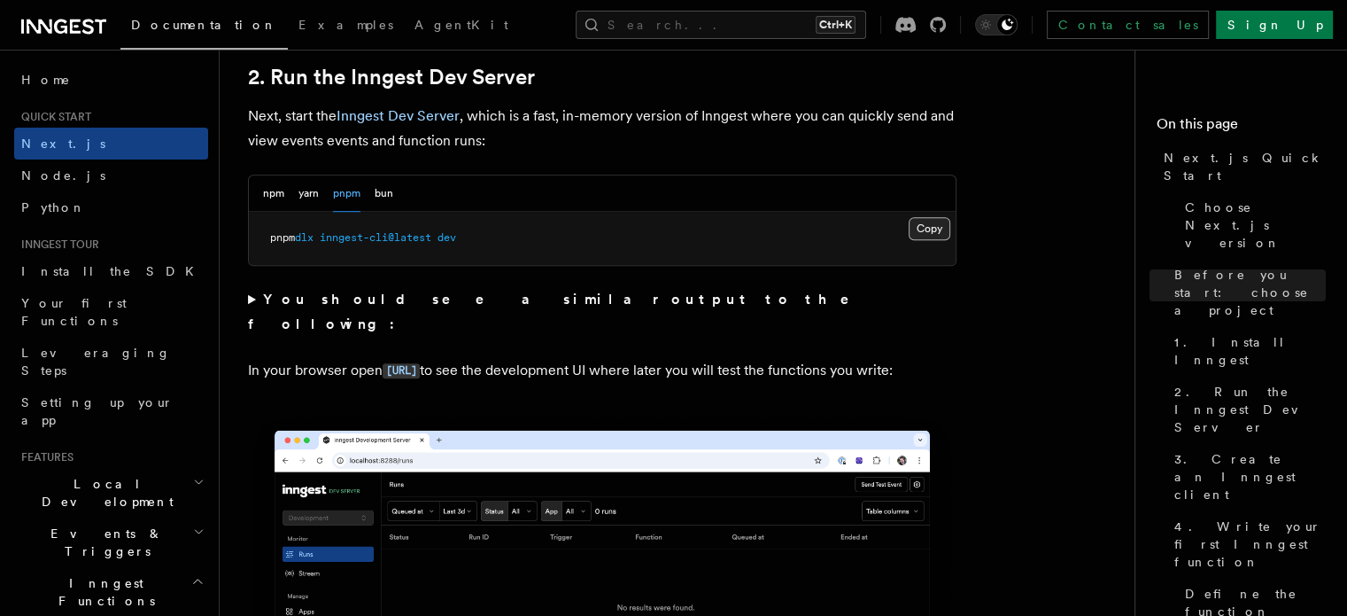 The width and height of the screenshot is (1347, 616). What do you see at coordinates (57, 244) in the screenshot?
I see `span: Inngest tour` at bounding box center [57, 244].